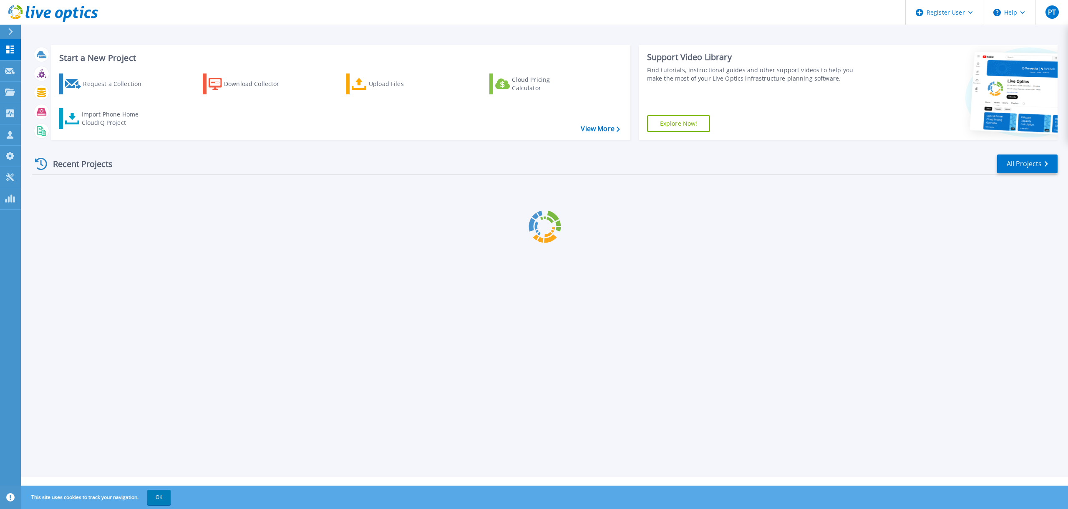  Describe the element at coordinates (339, 58) in the screenshot. I see `h3: Start a New Project` at that location.